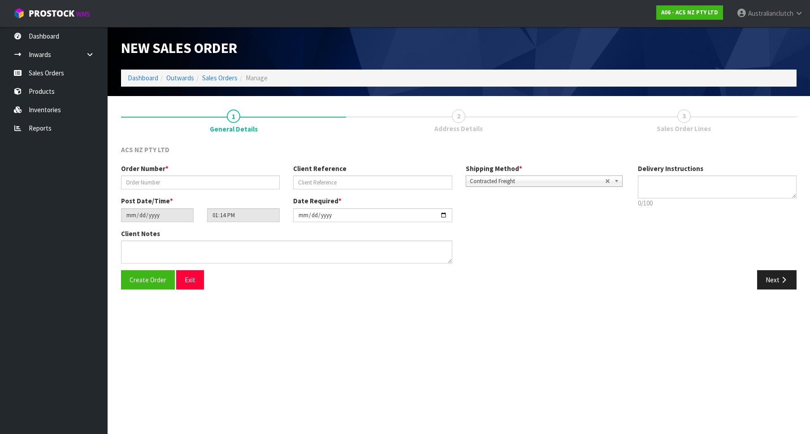  I want to click on button: Exit, so click(190, 279).